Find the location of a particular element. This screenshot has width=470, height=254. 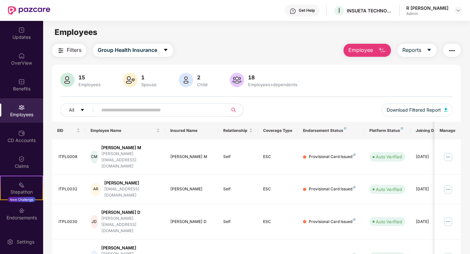

button: Download Filtered Report is located at coordinates (417, 110).